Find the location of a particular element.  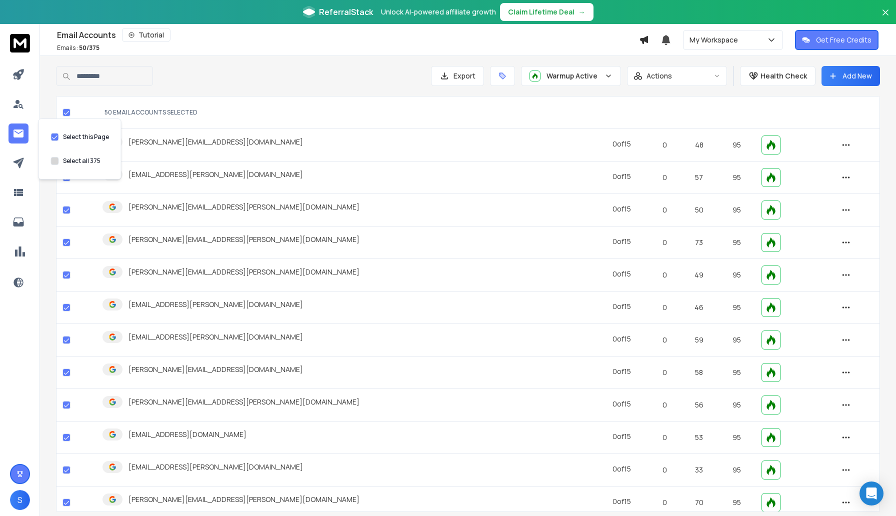

button: Add New is located at coordinates (850, 76).